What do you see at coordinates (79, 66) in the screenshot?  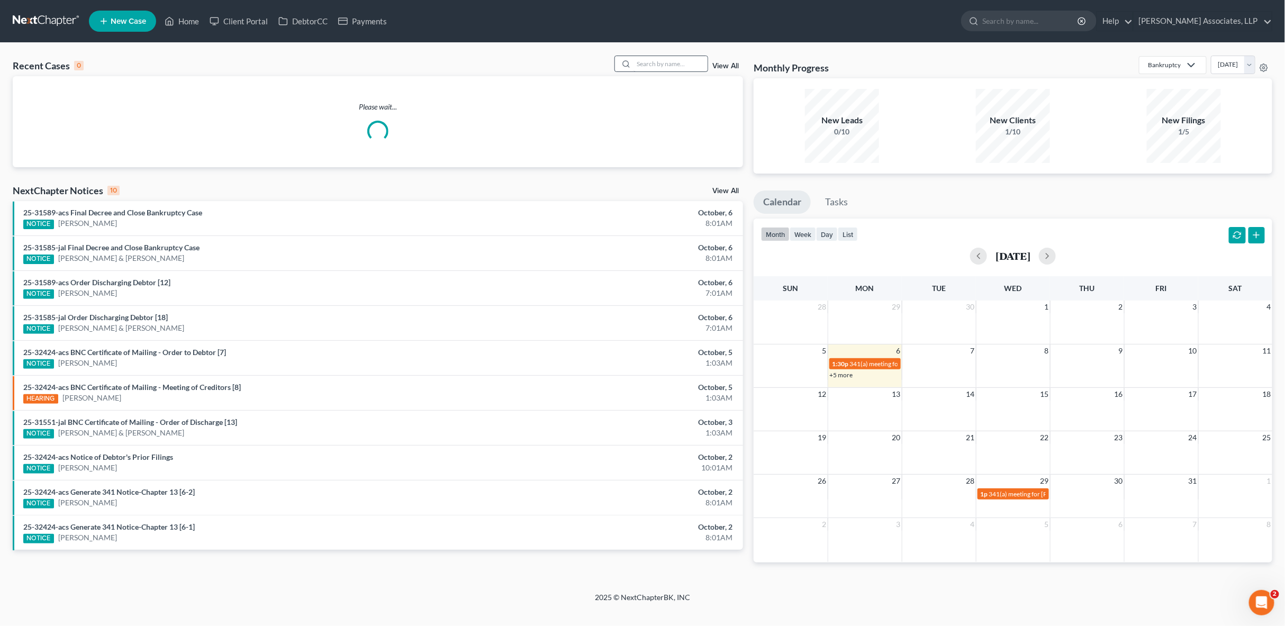 I see `div: 0` at bounding box center [79, 66].